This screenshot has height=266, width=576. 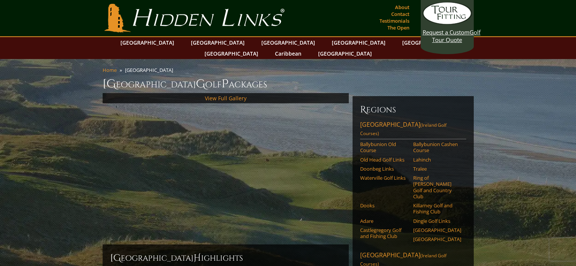 What do you see at coordinates (226, 98) in the screenshot?
I see `a: View Full Gallery` at bounding box center [226, 98].